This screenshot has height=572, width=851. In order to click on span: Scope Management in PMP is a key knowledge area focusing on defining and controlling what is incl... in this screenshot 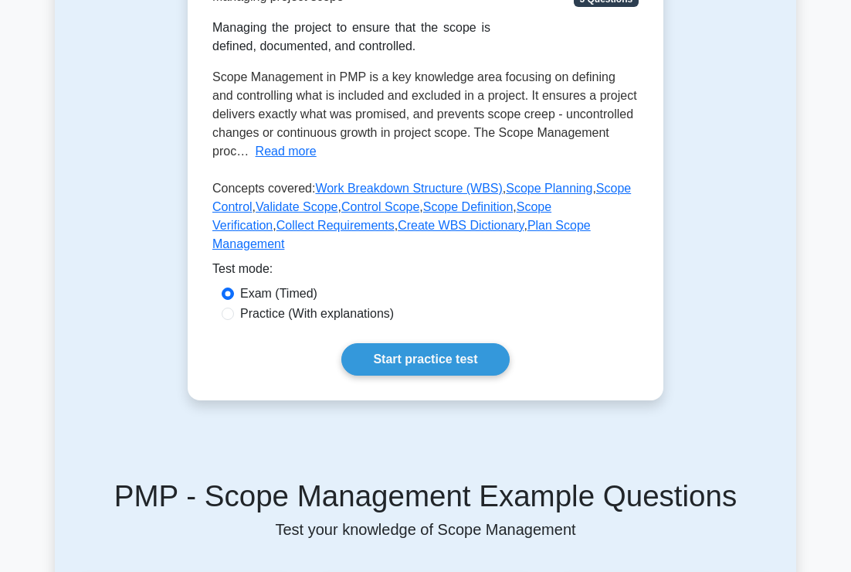, I will do `click(425, 114)`.